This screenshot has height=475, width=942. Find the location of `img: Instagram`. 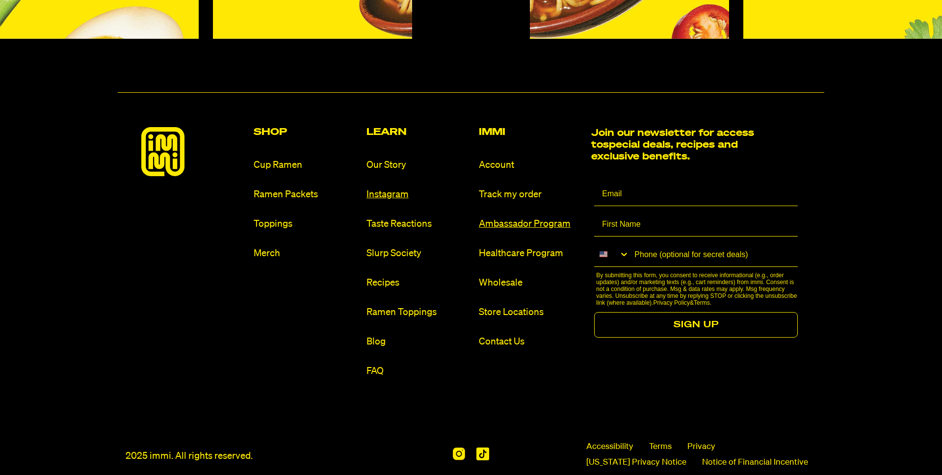

img: Instagram is located at coordinates (459, 454).